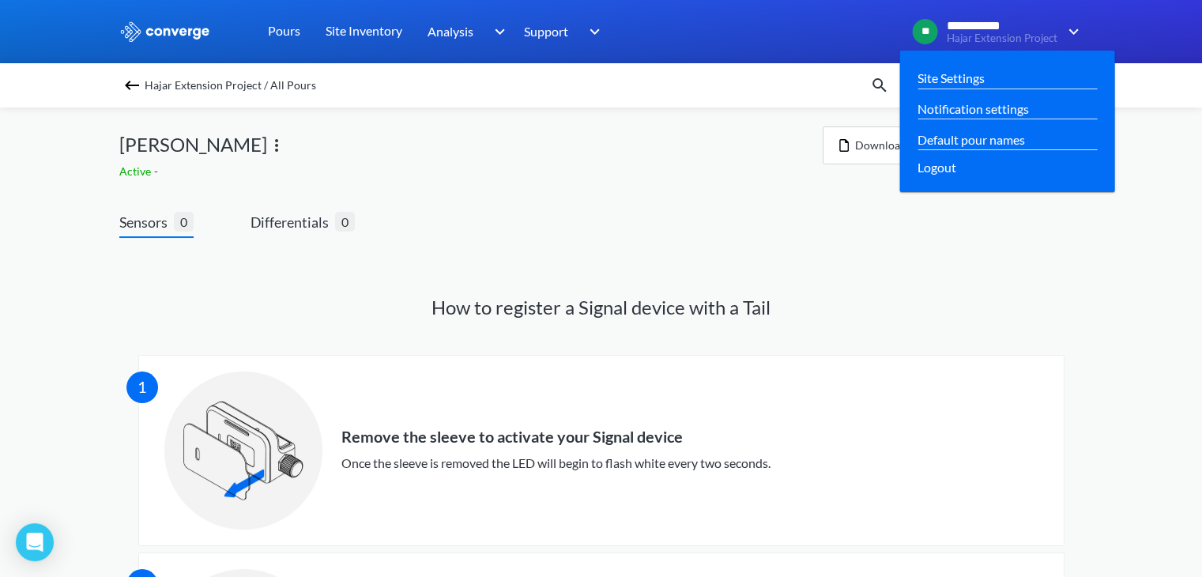  I want to click on a: Default pour names, so click(971, 139).